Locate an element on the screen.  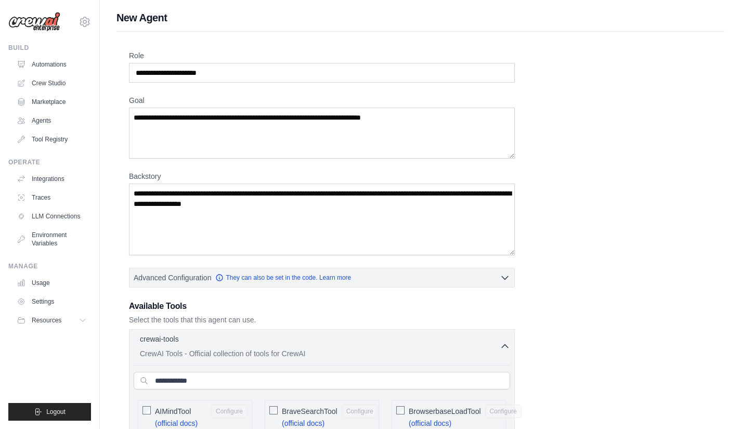
button: Resources is located at coordinates (51, 320).